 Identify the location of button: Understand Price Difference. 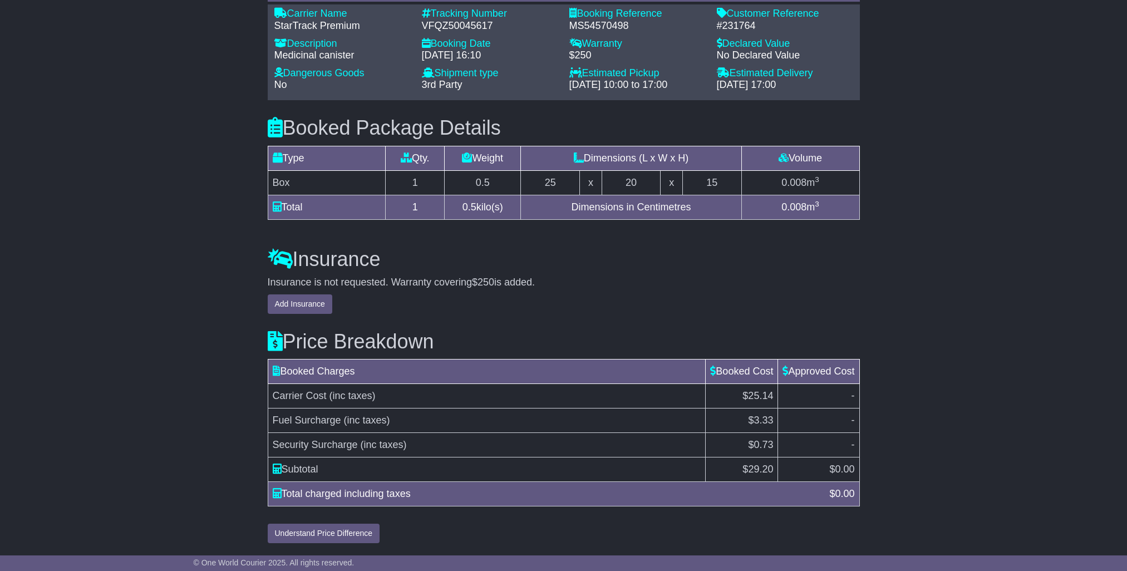
(324, 533).